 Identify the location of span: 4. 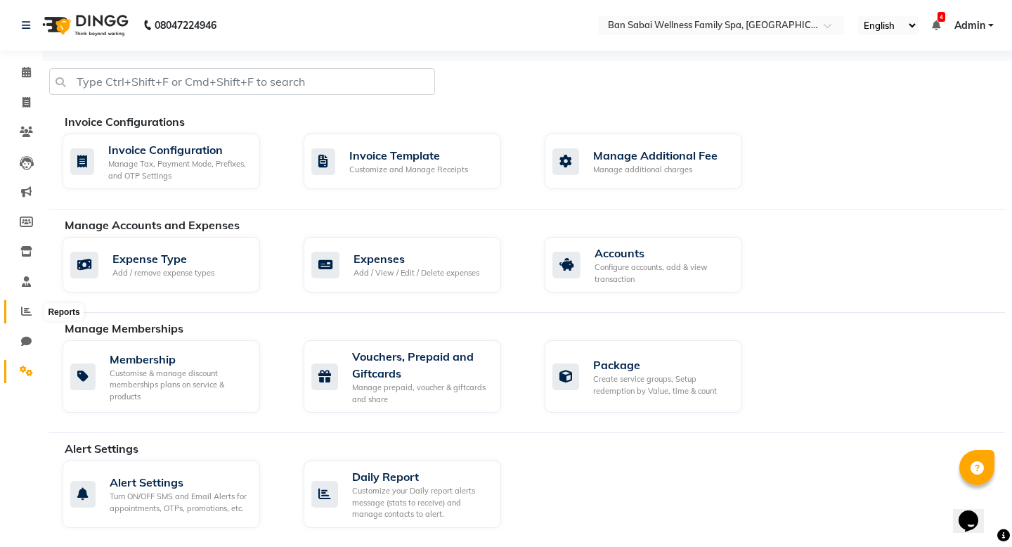
(941, 17).